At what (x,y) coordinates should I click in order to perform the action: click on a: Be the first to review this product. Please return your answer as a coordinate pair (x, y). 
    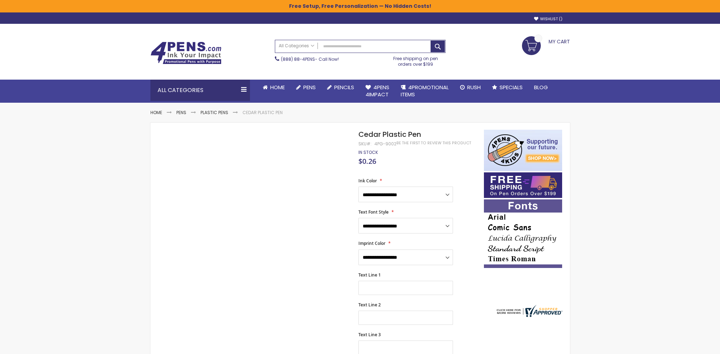
    Looking at the image, I should click on (434, 143).